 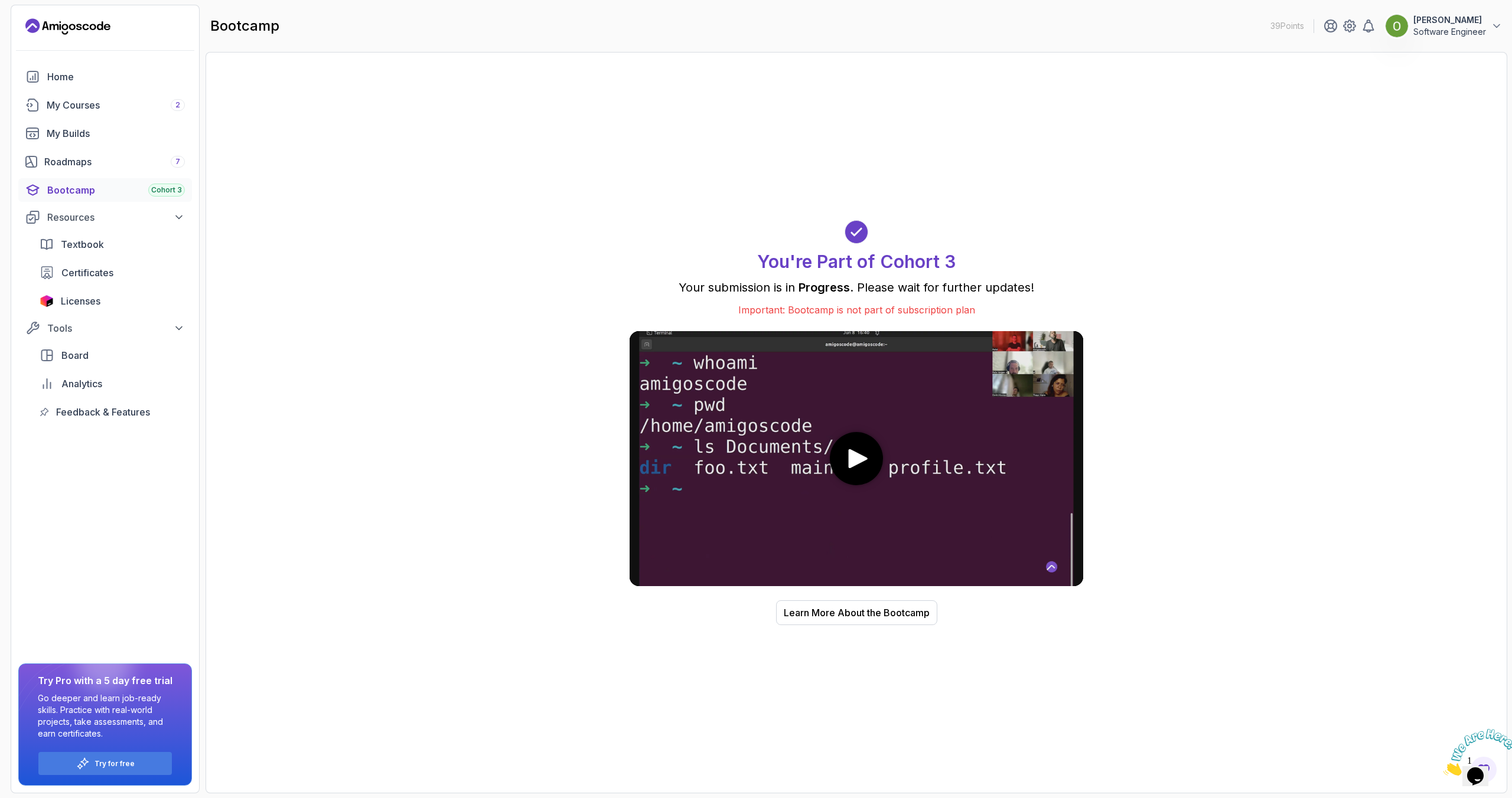 I want to click on button: Tools, so click(x=105, y=329).